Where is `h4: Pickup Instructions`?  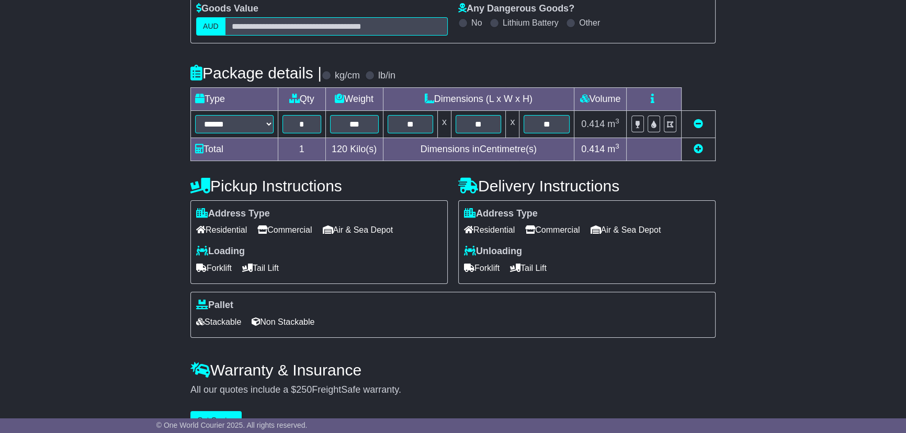 h4: Pickup Instructions is located at coordinates (319, 186).